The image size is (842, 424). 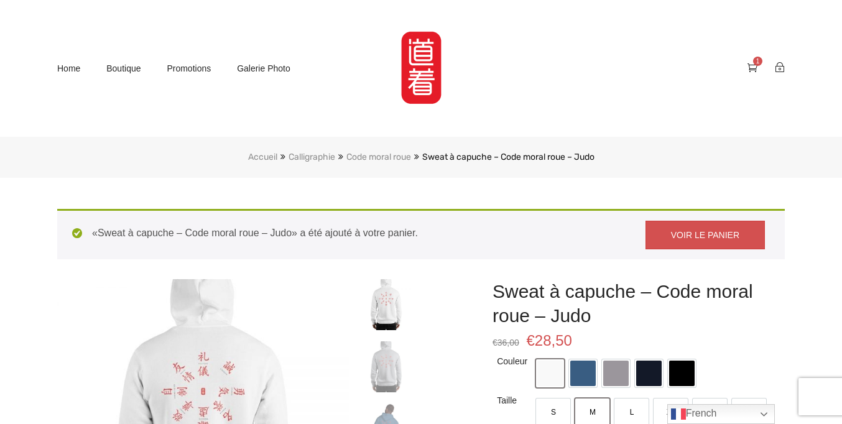 I want to click on li: Gris, so click(x=615, y=373).